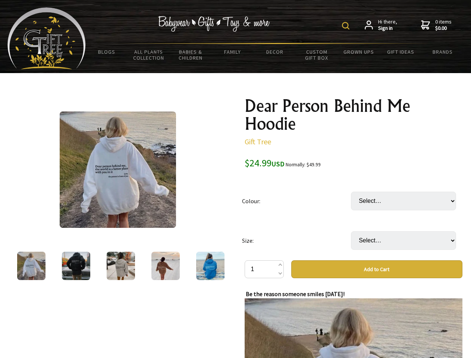 The image size is (471, 358). What do you see at coordinates (275, 52) in the screenshot?
I see `a: Decor` at bounding box center [275, 52].